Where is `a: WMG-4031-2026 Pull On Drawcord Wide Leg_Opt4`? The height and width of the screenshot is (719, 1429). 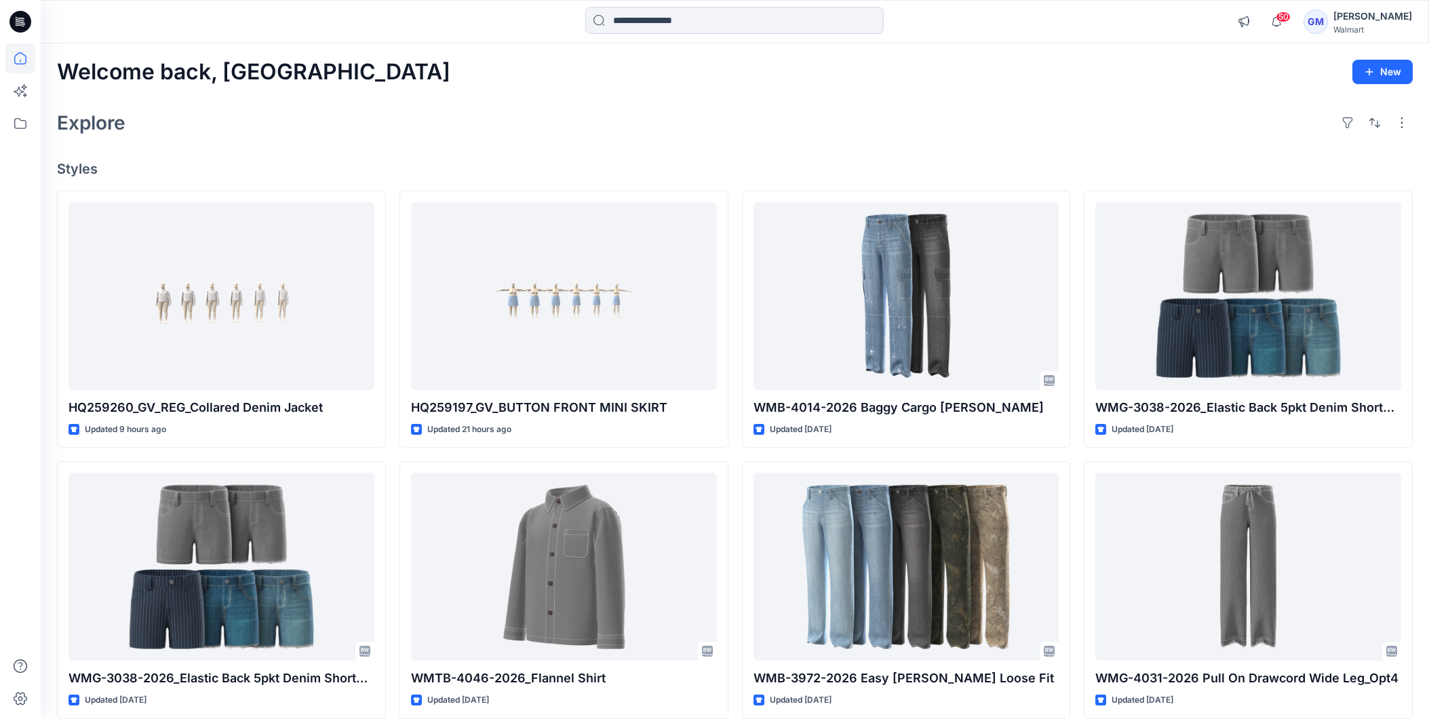
a: WMG-4031-2026 Pull On Drawcord Wide Leg_Opt4 is located at coordinates (1248, 566).